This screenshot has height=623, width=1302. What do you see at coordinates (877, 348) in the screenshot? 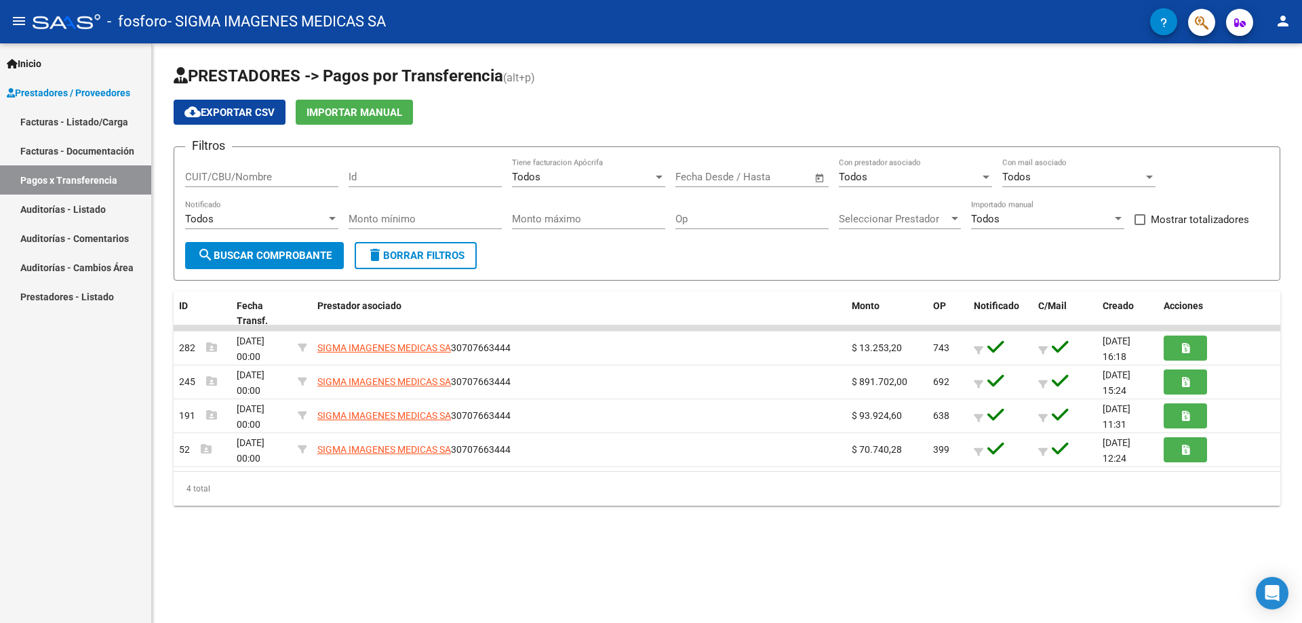
I see `span: $ 13.253,20` at bounding box center [877, 348].